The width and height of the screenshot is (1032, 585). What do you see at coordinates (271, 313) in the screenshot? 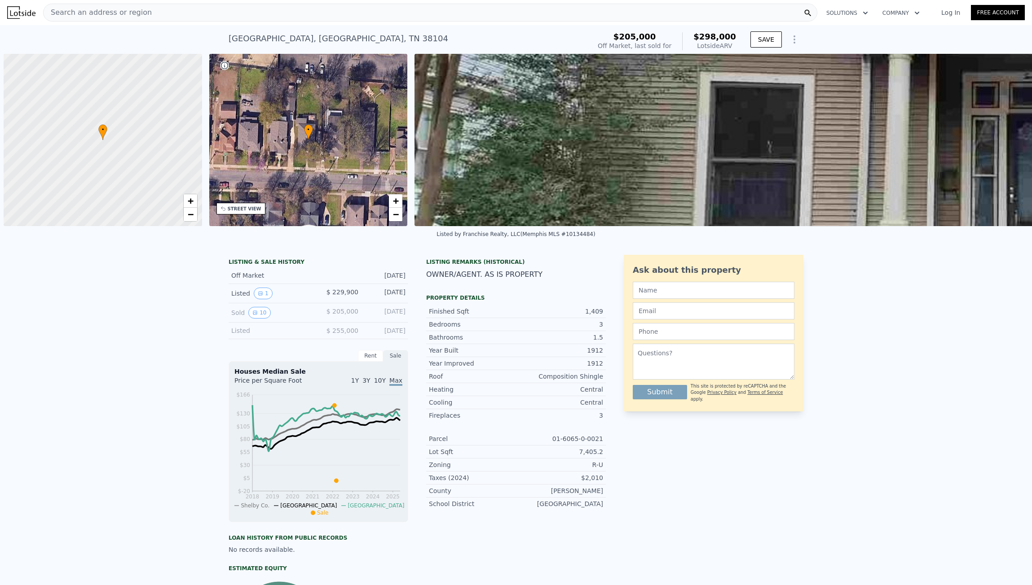
I see `div: Sold` at bounding box center [271, 313].